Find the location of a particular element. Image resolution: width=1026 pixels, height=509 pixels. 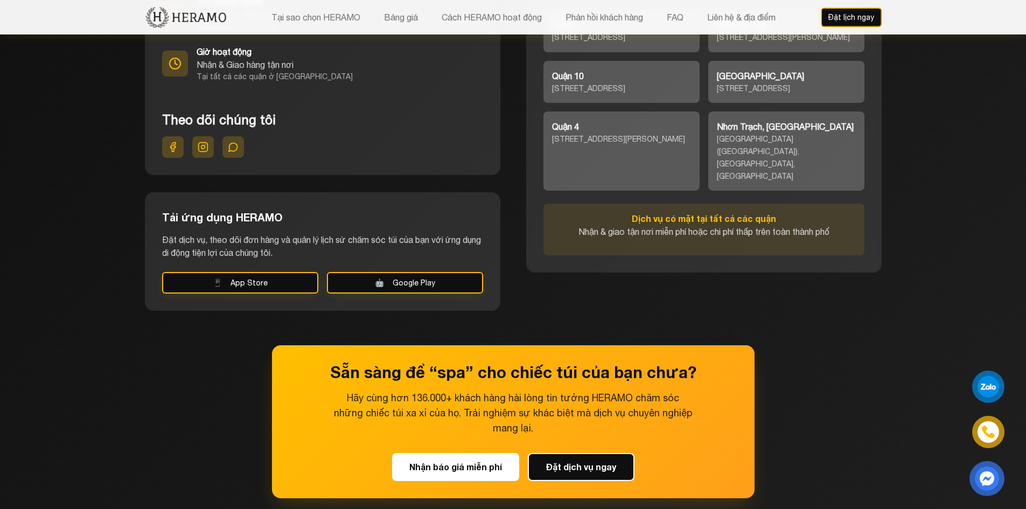

button: Đặt lịch ngay is located at coordinates (851, 17).